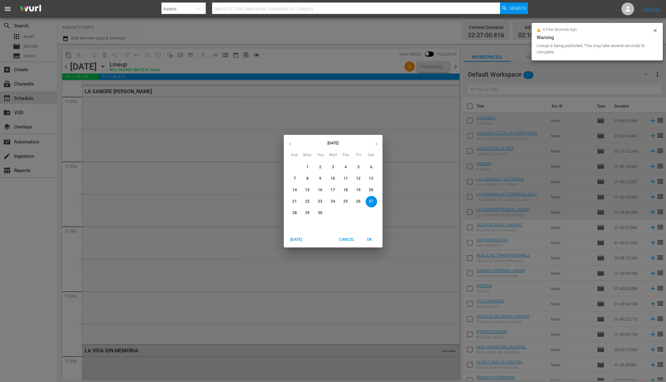 The height and width of the screenshot is (382, 666). I want to click on button: 29, so click(308, 213).